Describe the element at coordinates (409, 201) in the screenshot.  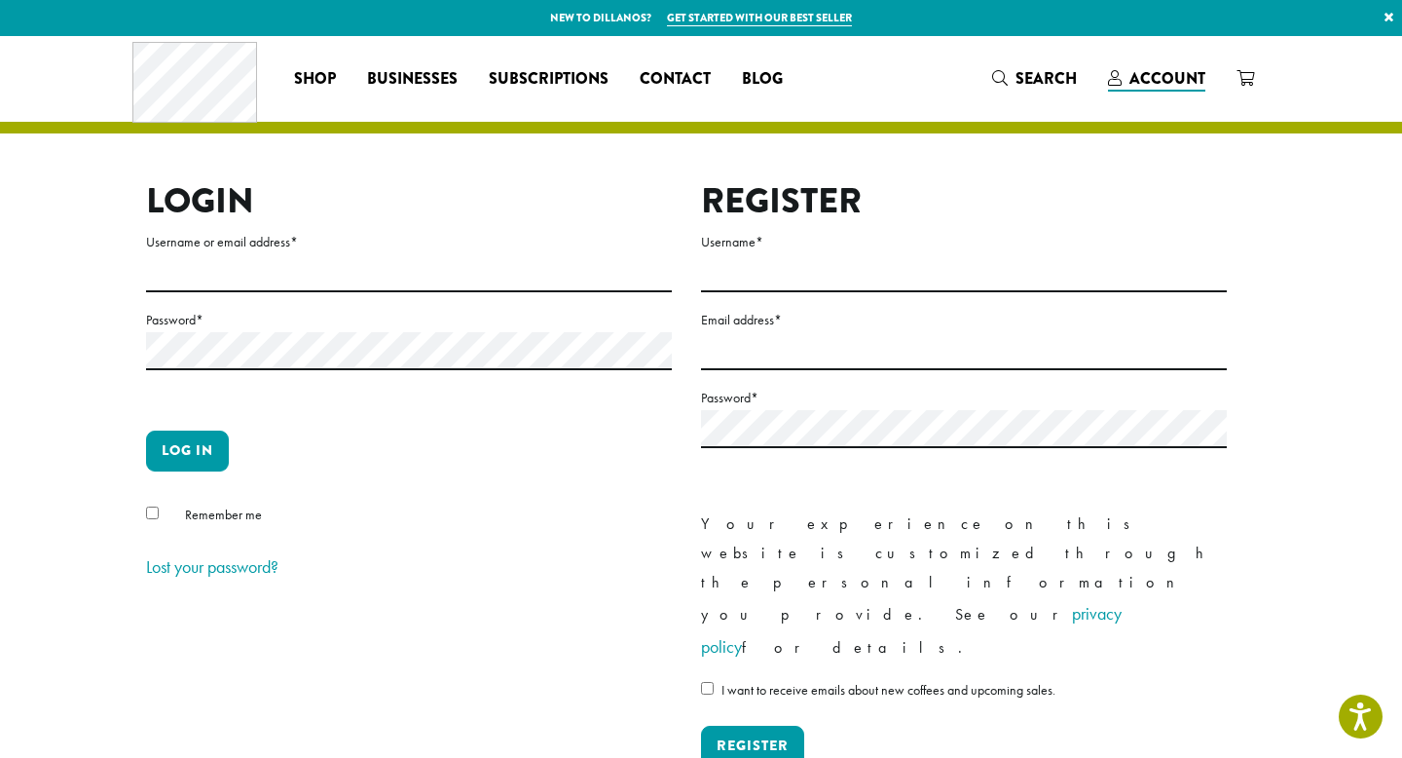
I see `h2: Login` at that location.